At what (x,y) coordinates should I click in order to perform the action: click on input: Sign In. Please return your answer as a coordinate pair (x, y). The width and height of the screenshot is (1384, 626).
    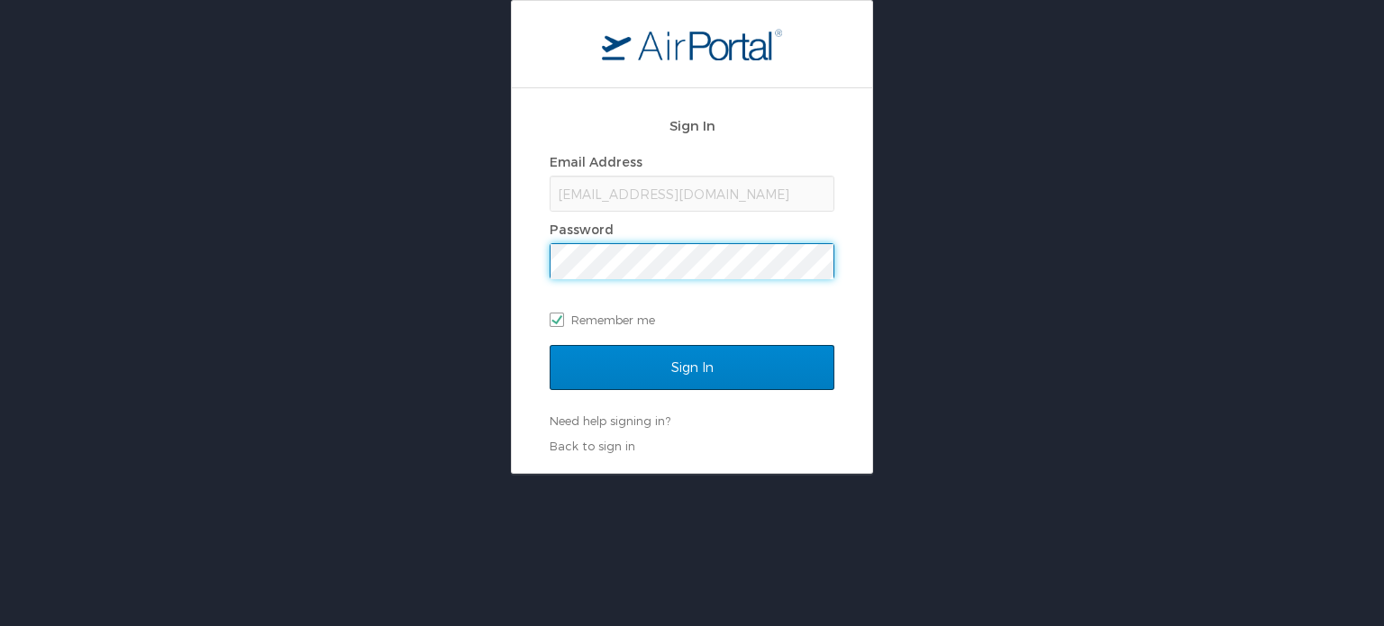
    Looking at the image, I should click on (692, 368).